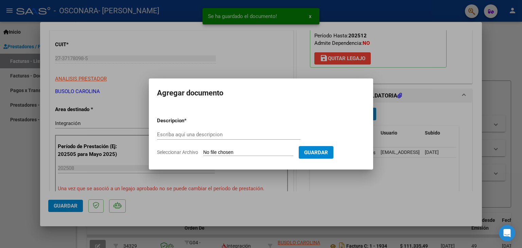 The height and width of the screenshot is (248, 522). Describe the element at coordinates (316, 152) in the screenshot. I see `button: Guardar` at that location.